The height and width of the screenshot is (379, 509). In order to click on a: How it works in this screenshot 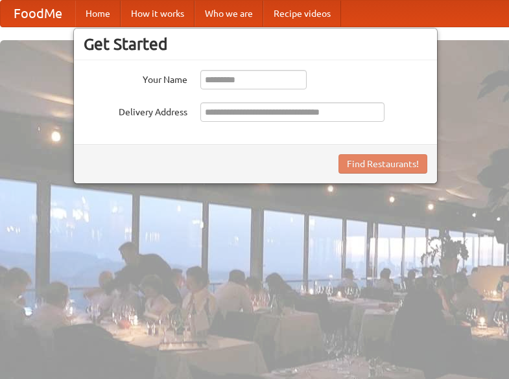, I will do `click(157, 14)`.